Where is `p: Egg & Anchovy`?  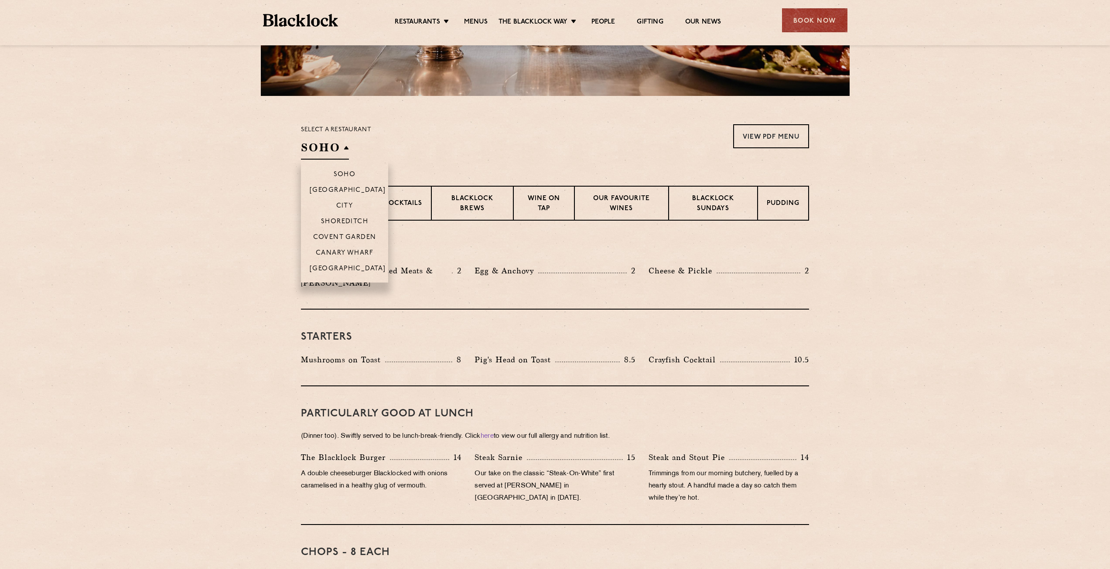
p: Egg & Anchovy is located at coordinates (506, 271).